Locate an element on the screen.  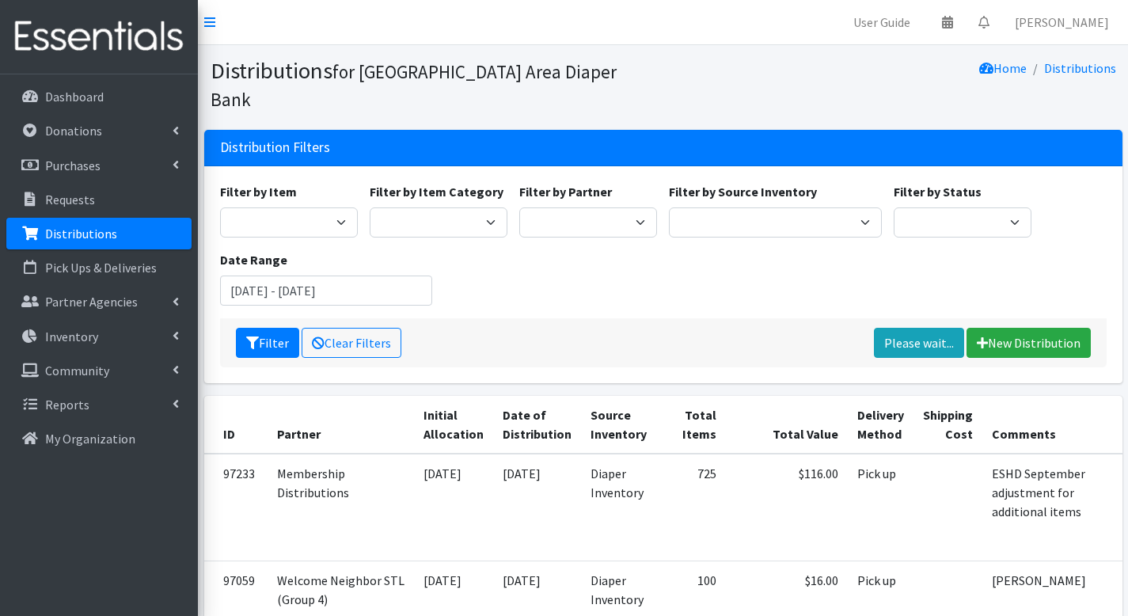
h3: Distribution Filters is located at coordinates (275, 147).